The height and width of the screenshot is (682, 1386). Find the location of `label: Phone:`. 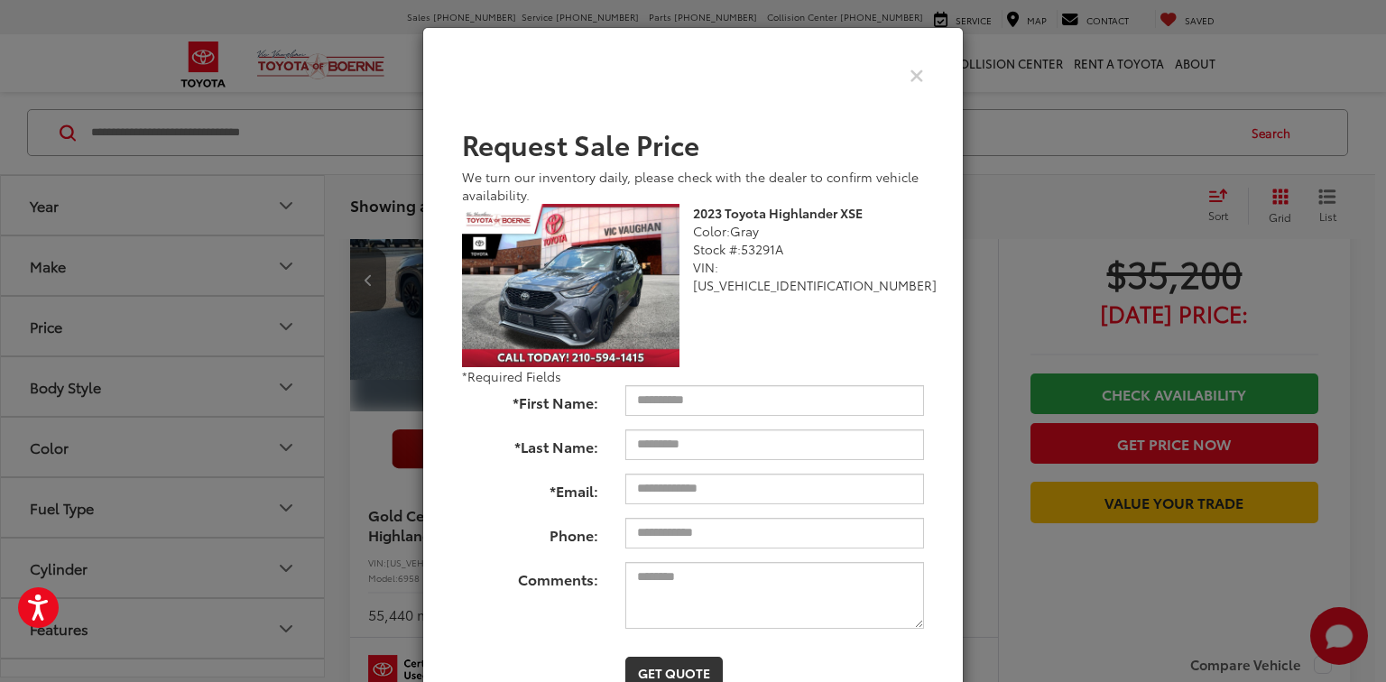

label: Phone: is located at coordinates (530, 532).